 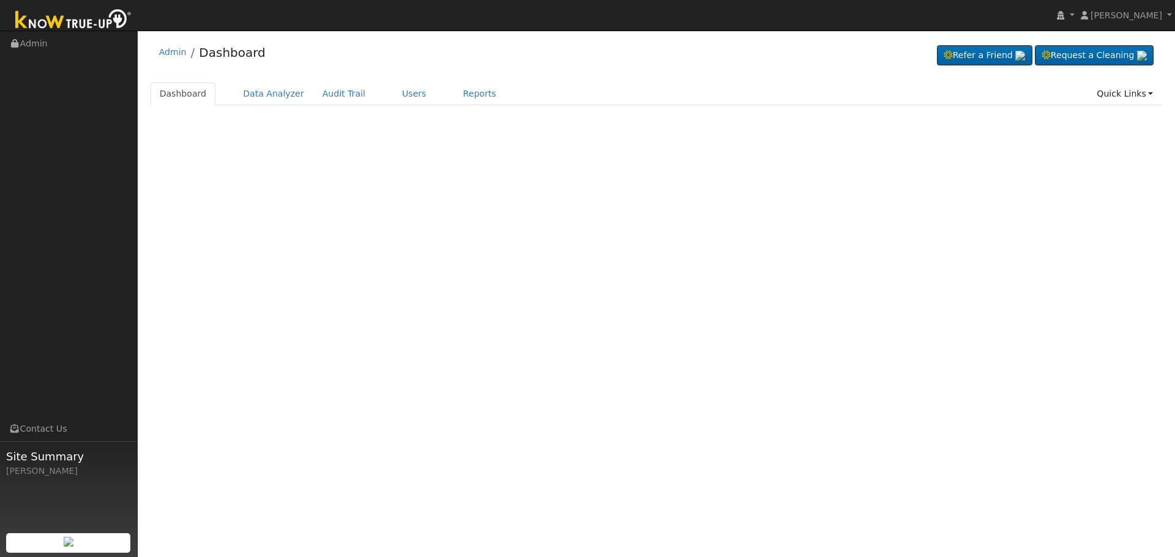 I want to click on a: Request a Cleaning, so click(x=1094, y=56).